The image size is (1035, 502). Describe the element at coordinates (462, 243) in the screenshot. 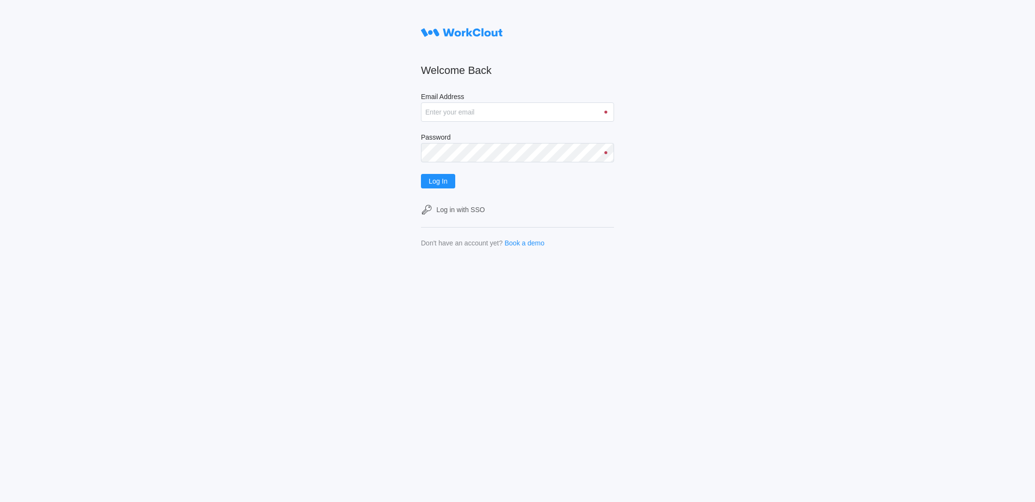

I see `div: Don't have an account yet?` at that location.